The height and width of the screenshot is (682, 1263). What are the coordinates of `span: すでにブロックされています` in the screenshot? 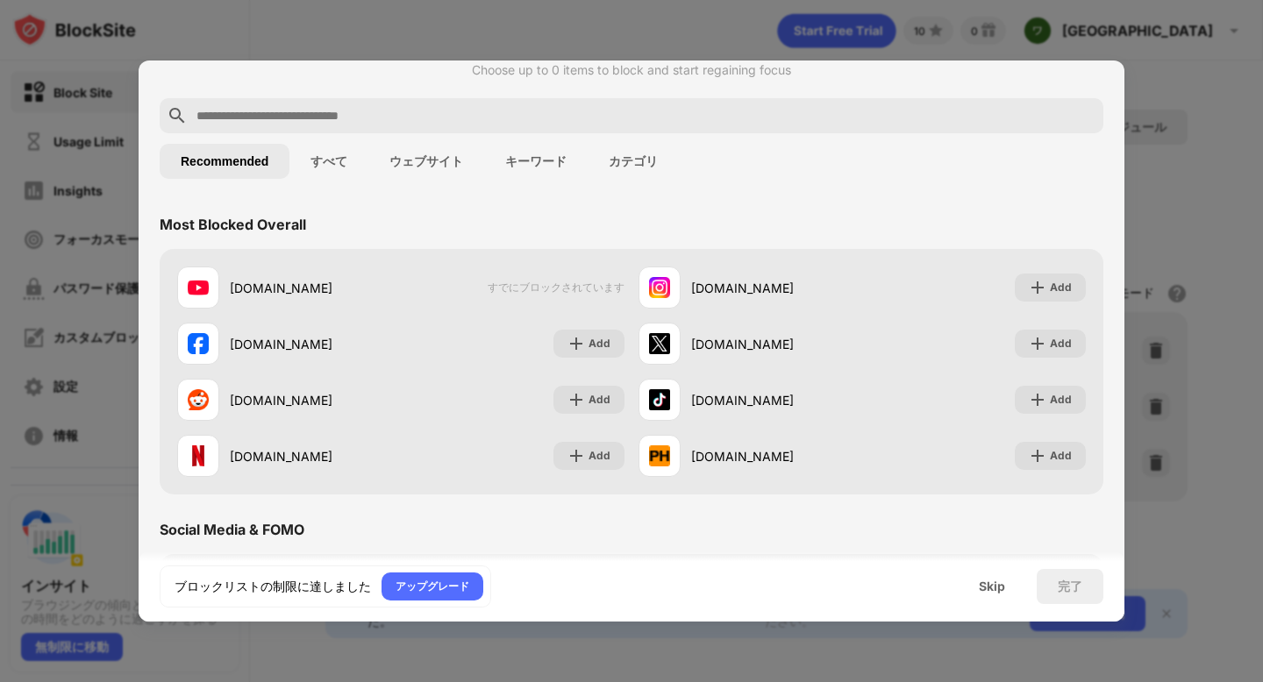 It's located at (556, 288).